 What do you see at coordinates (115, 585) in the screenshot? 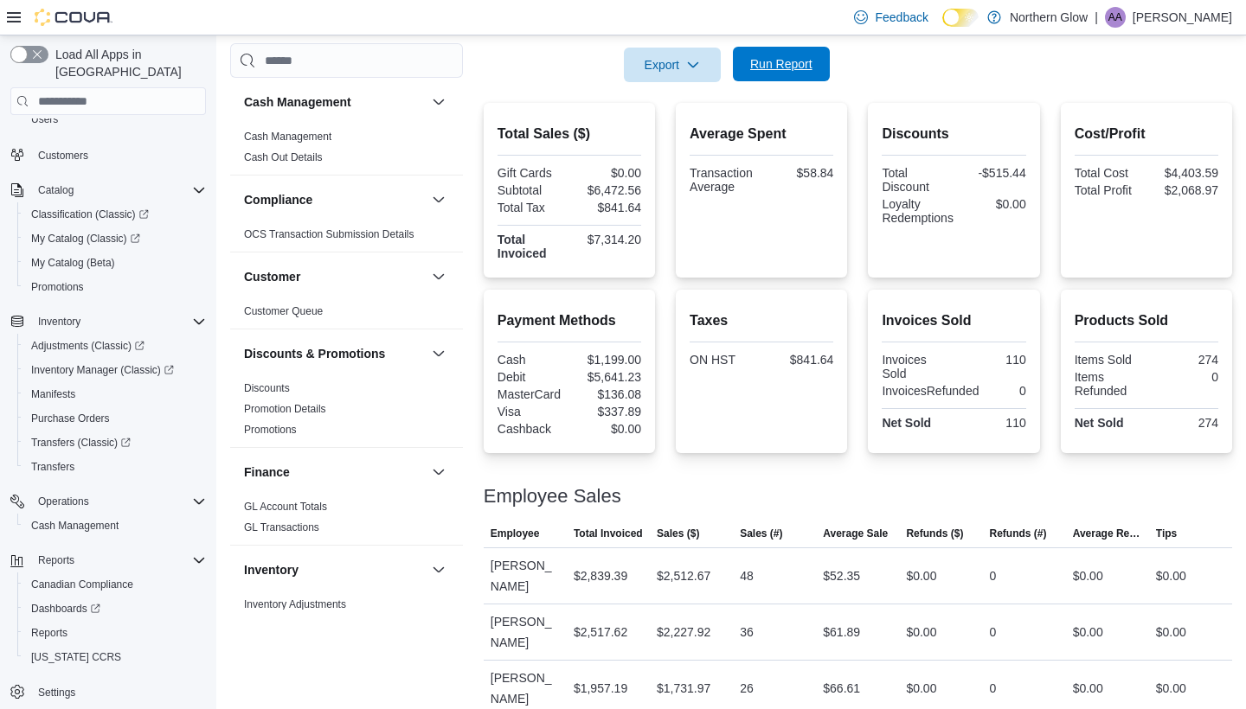
I see `button: Canadian Compliance` at bounding box center [115, 585].